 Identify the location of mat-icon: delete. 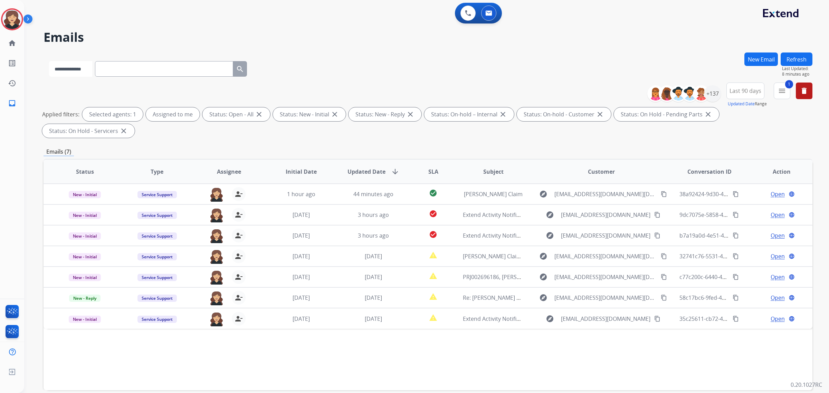
(805, 91).